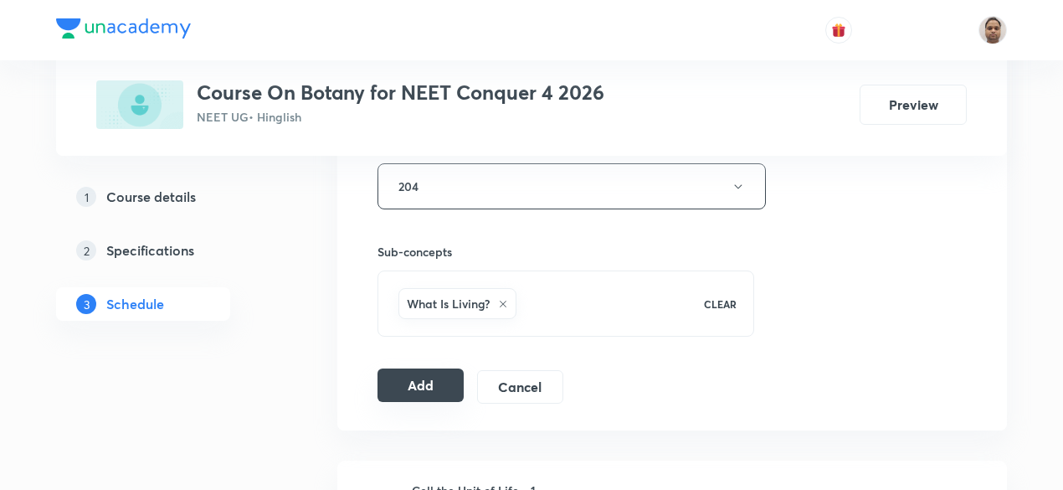  I want to click on p: 2, so click(86, 250).